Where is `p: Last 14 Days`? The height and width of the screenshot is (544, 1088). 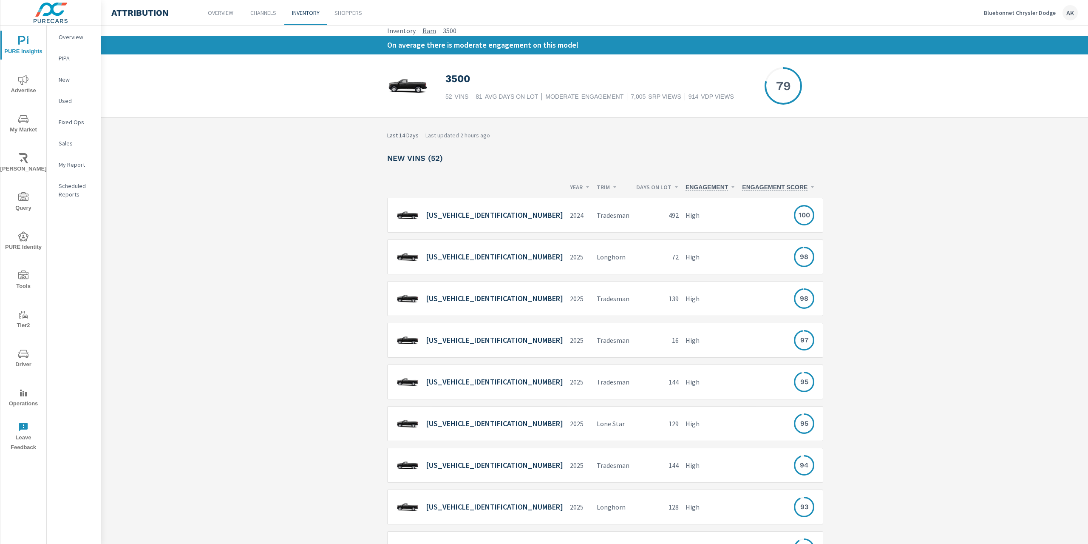
p: Last 14 Days is located at coordinates (403, 135).